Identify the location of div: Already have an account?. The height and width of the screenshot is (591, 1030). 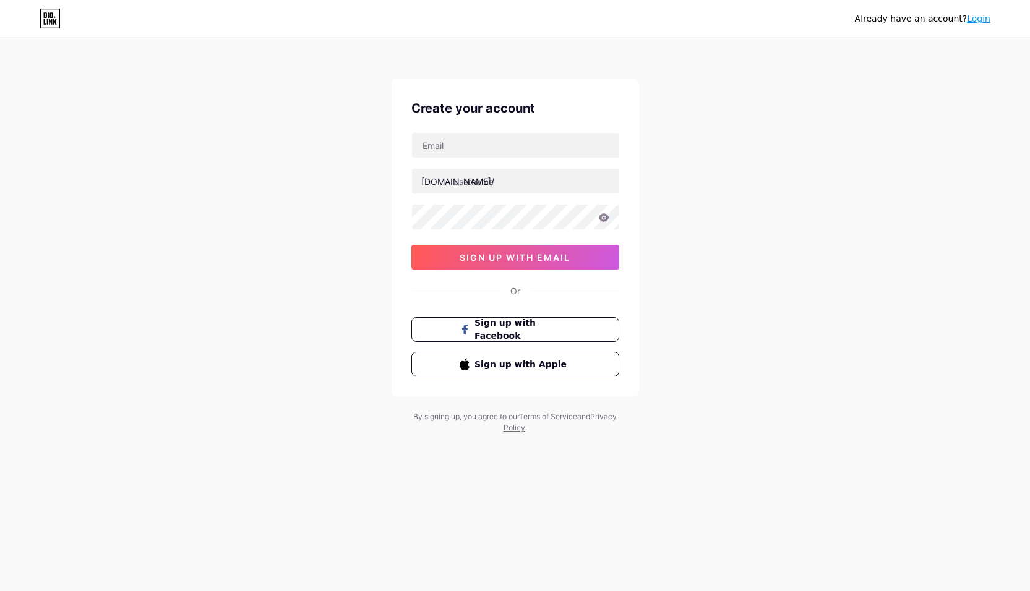
(922, 19).